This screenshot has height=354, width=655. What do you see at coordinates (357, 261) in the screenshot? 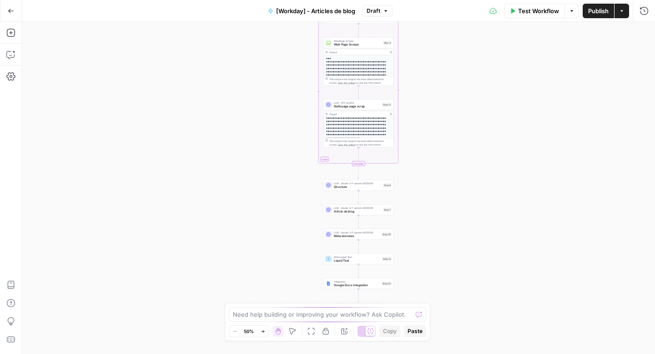
I see `span: Liquid Text` at bounding box center [357, 261].